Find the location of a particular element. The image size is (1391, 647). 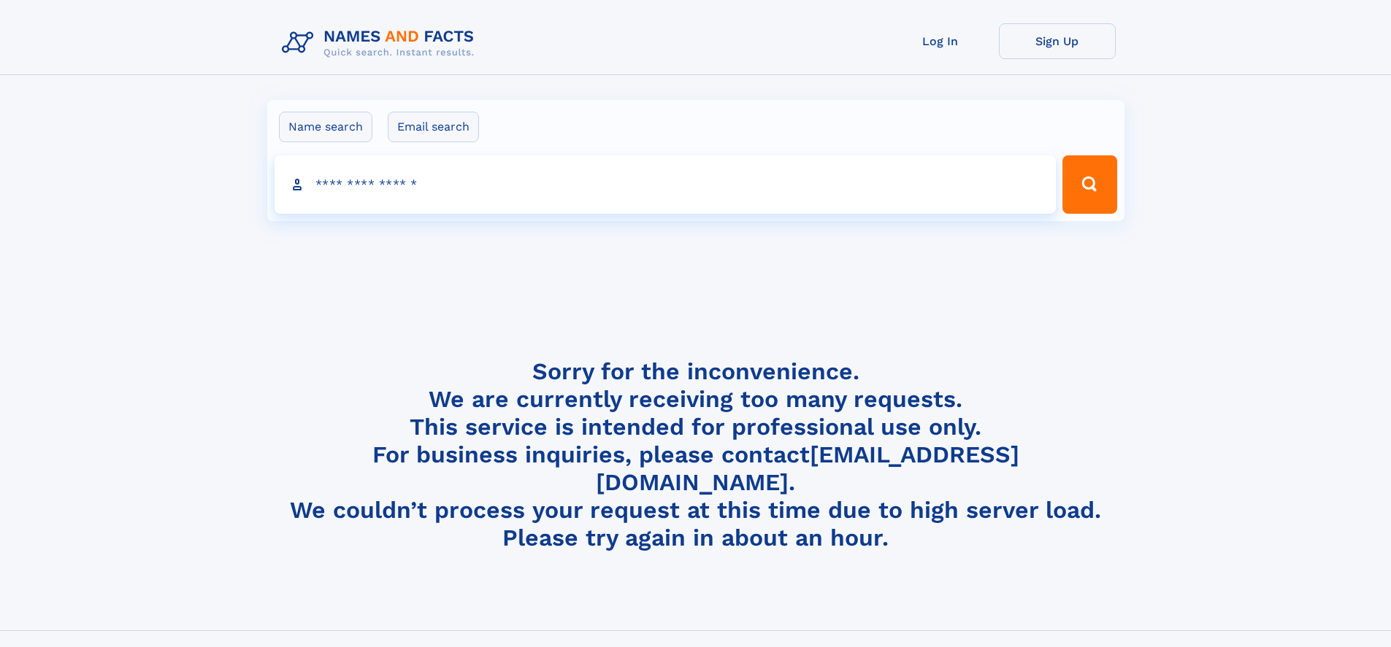

input: search input is located at coordinates (665, 185).